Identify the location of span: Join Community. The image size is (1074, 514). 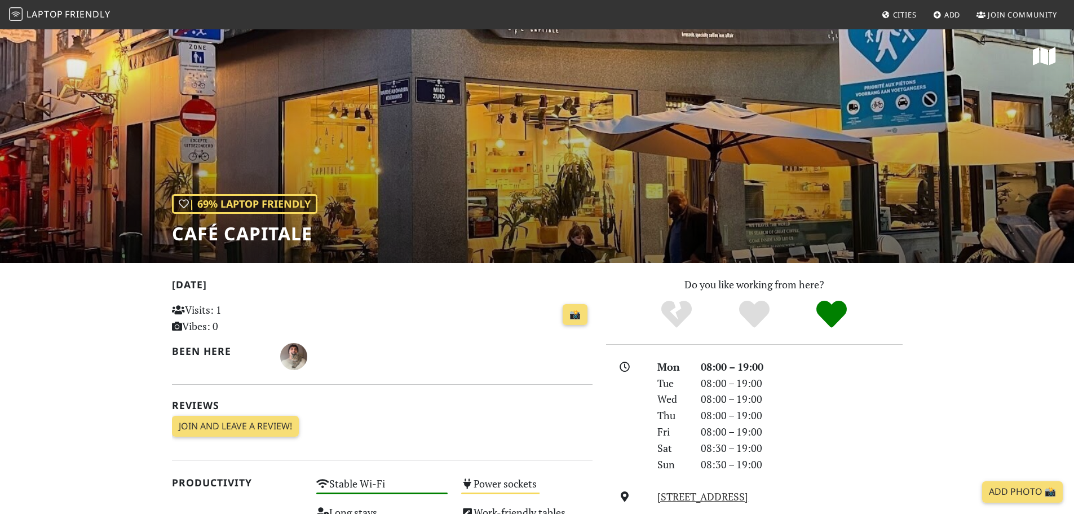
(1022, 15).